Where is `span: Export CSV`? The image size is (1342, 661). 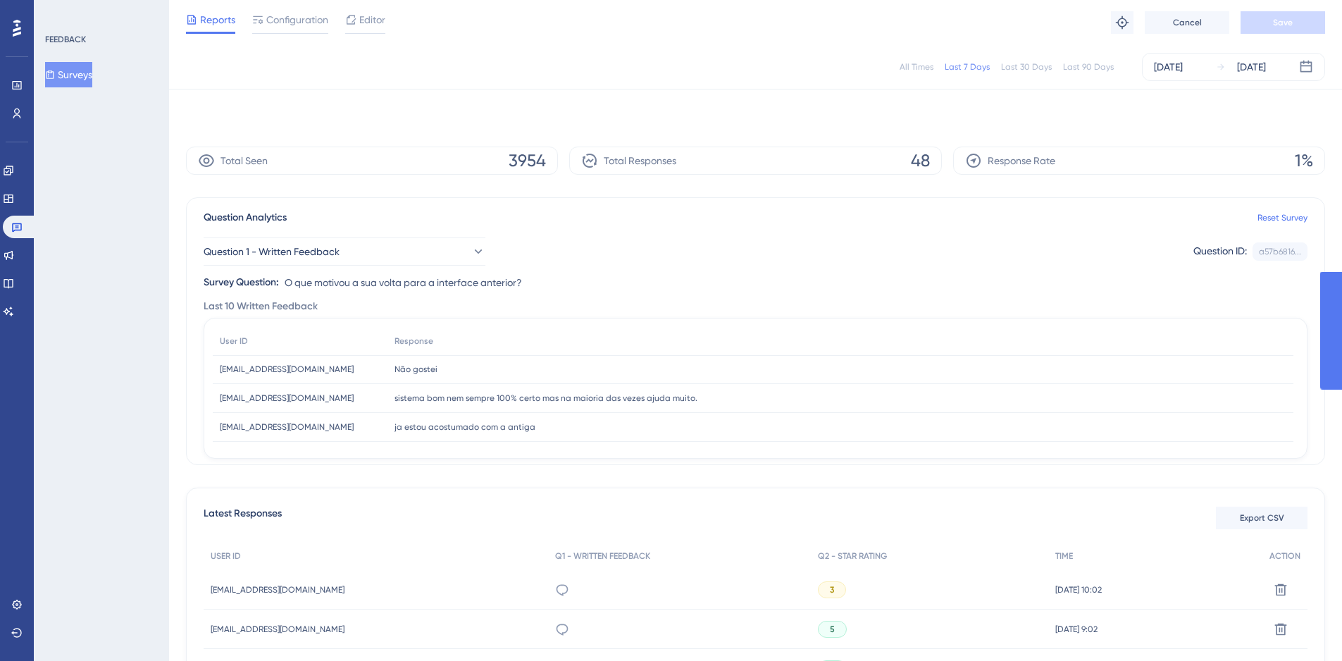
span: Export CSV is located at coordinates (1262, 518).